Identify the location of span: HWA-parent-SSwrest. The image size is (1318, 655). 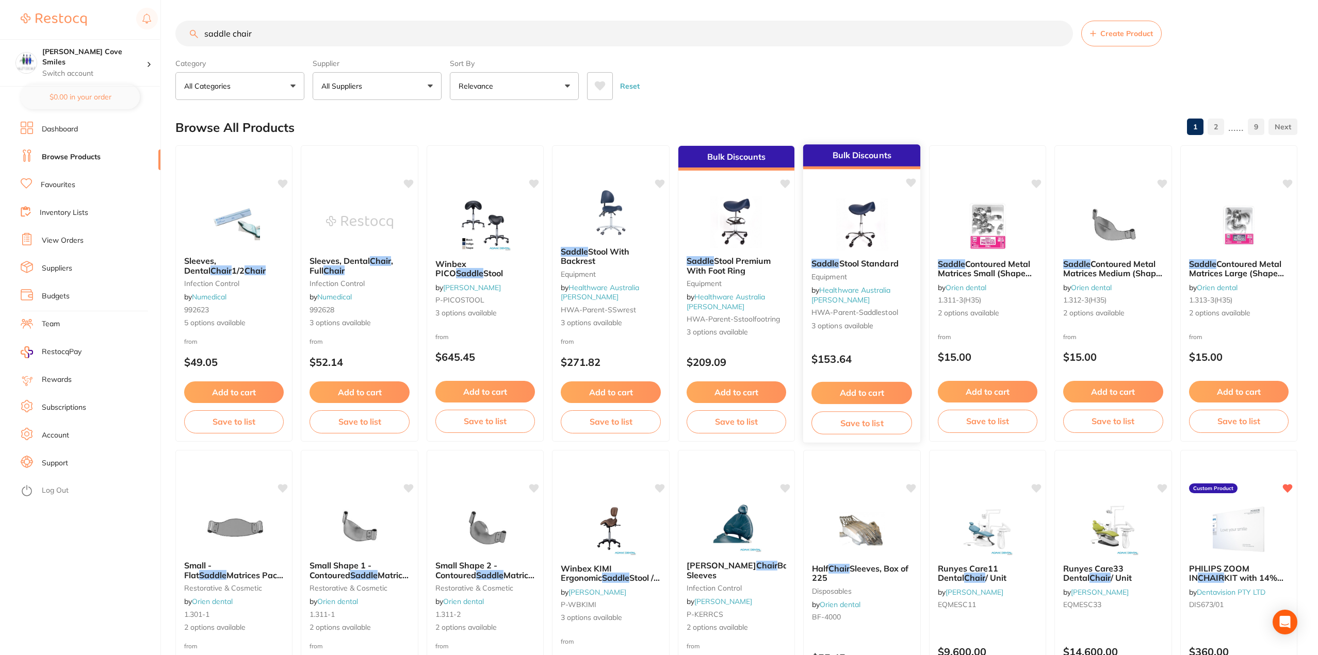
(598, 310).